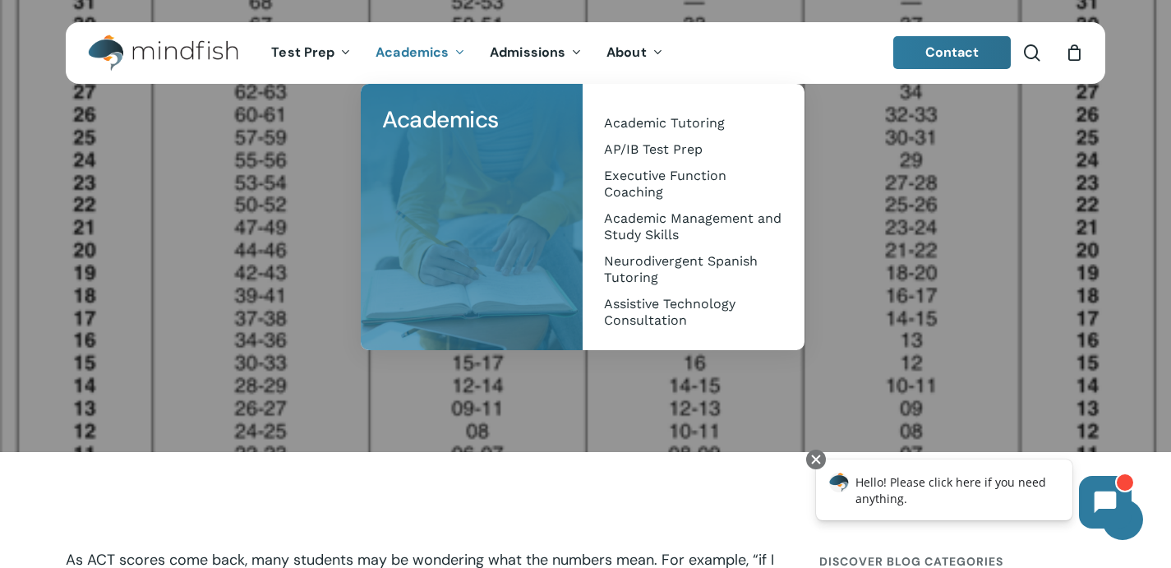  Describe the element at coordinates (302, 52) in the screenshot. I see `span: Test Prep` at that location.